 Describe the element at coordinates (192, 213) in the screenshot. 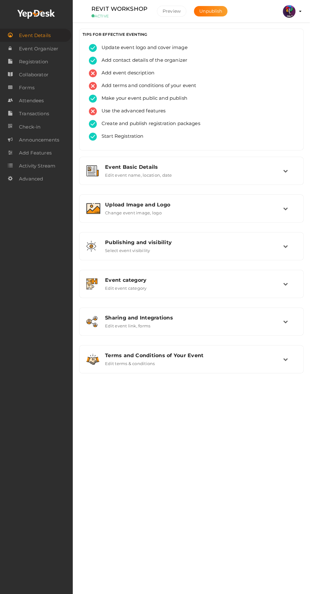

I see `a: Upload Image and Logo Change event image, logo` at that location.